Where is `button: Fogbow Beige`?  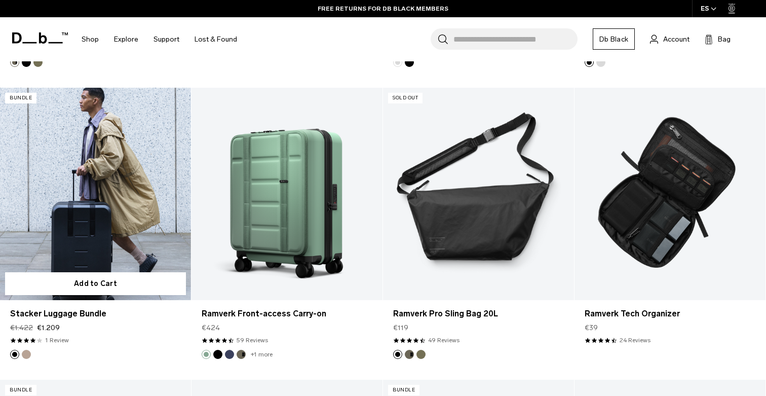
button: Fogbow Beige is located at coordinates (26, 354).